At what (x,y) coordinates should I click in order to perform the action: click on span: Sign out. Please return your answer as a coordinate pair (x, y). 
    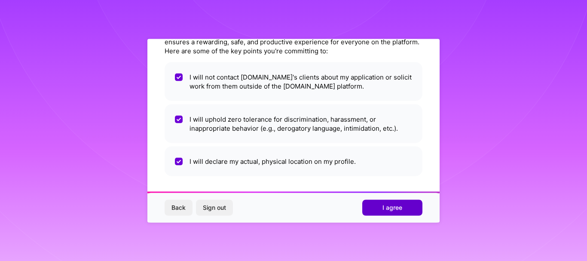
    Looking at the image, I should click on (215, 208).